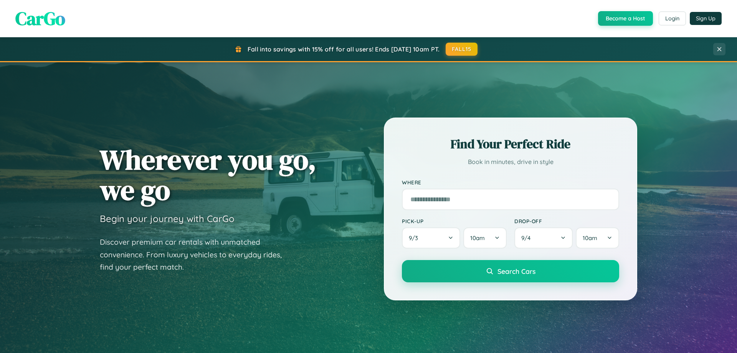 Image resolution: width=737 pixels, height=353 pixels. Describe the element at coordinates (567, 221) in the screenshot. I see `label: Drop-off` at that location.